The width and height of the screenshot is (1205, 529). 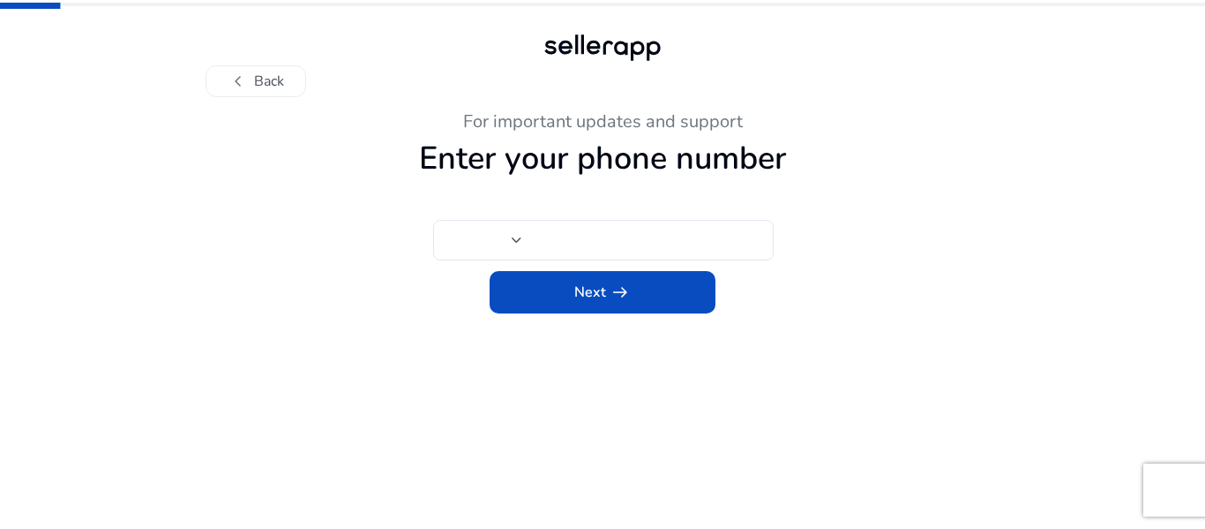 What do you see at coordinates (620, 292) in the screenshot?
I see `span: arrow_right_alt` at bounding box center [620, 292].